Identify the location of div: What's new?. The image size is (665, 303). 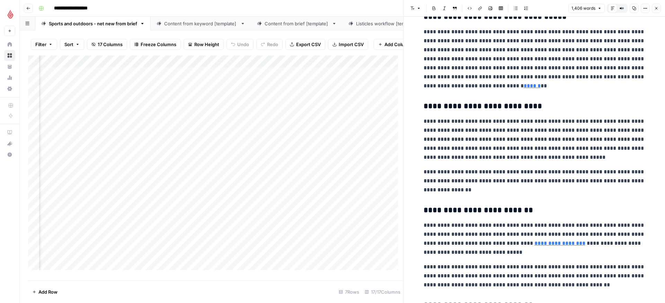
(10, 143).